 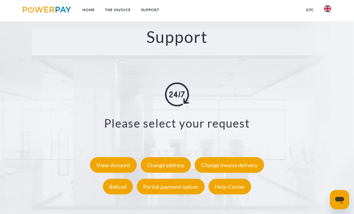 What do you see at coordinates (229, 165) in the screenshot?
I see `div: Change invoice delivery` at bounding box center [229, 165].